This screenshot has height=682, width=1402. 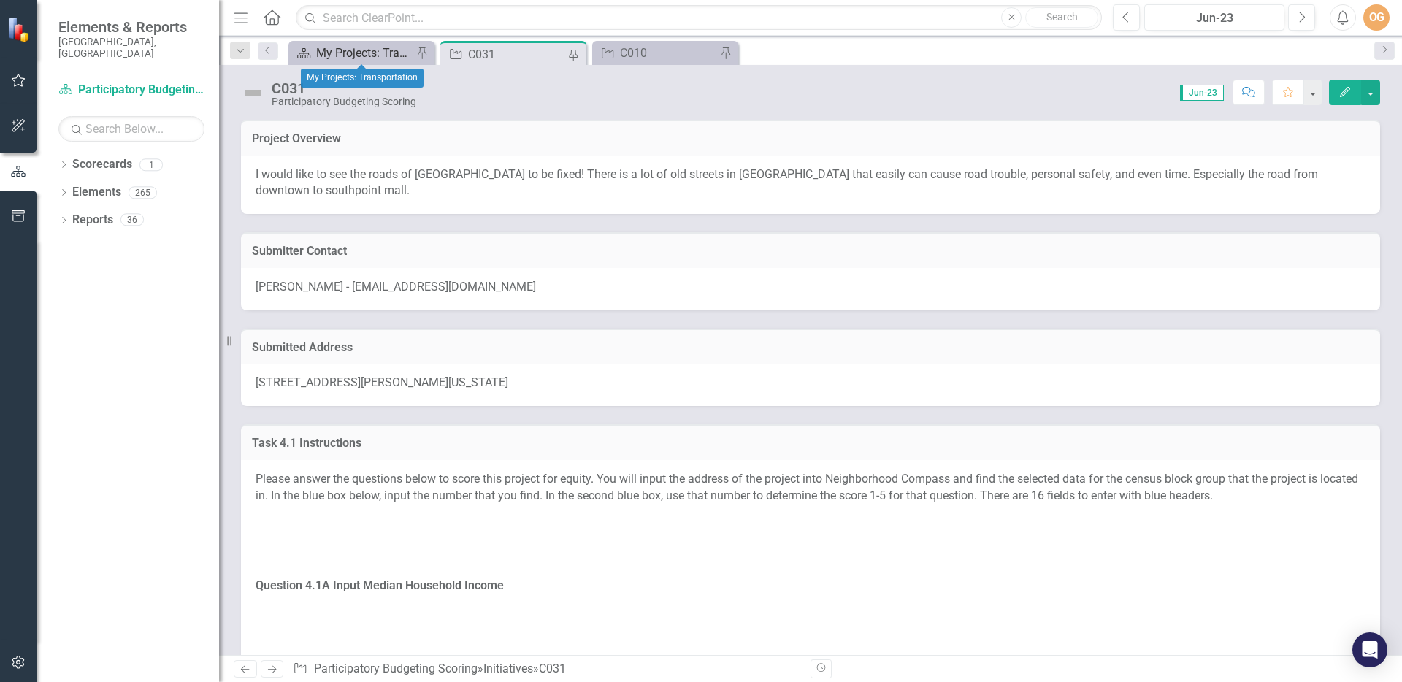 I want to click on button: Jun-23, so click(x=1215, y=18).